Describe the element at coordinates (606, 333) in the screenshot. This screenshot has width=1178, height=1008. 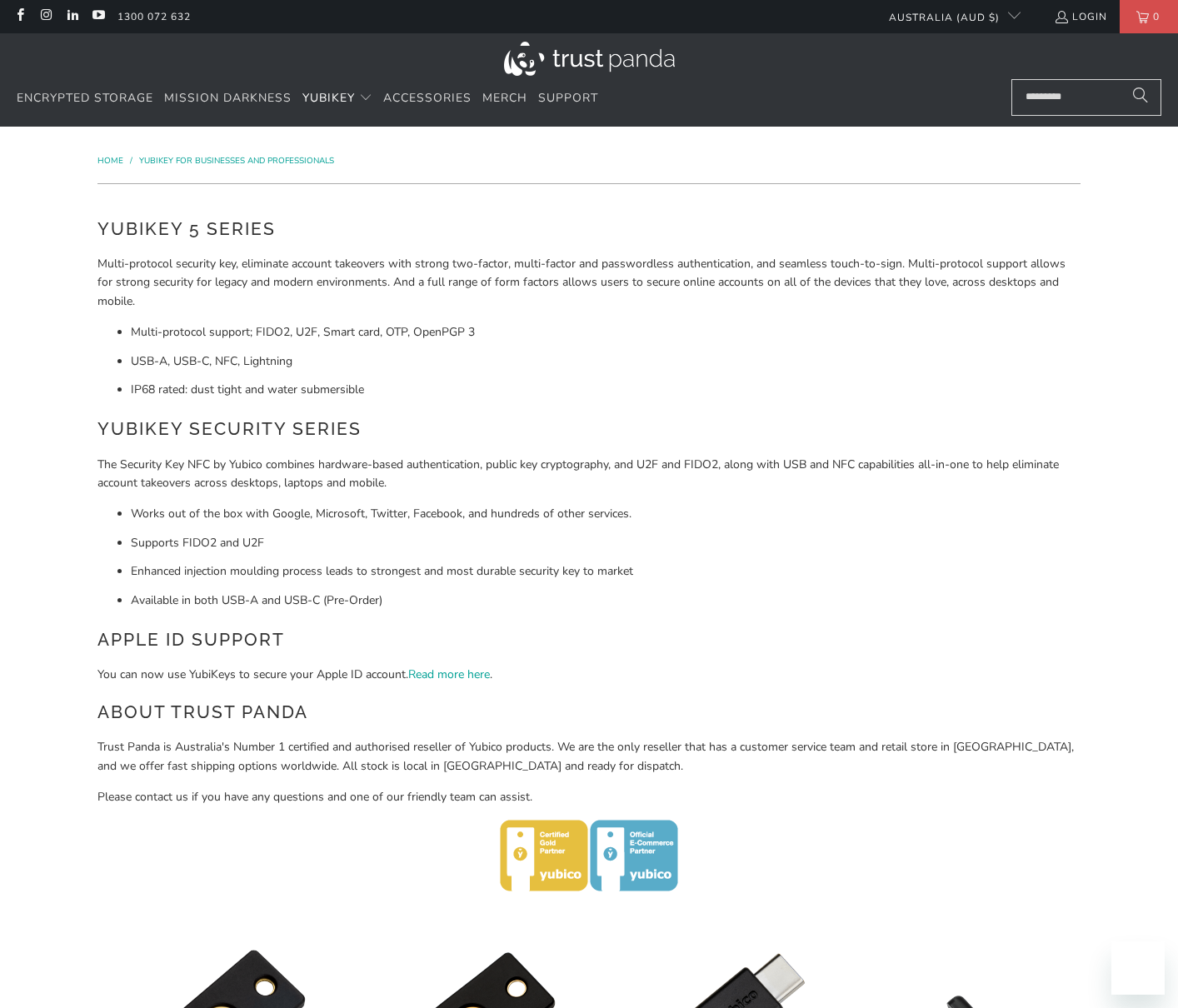
I see `li: Multi-protocol support; FIDO2, U2F, Smart card, OTP, OpenPGP 3` at that location.